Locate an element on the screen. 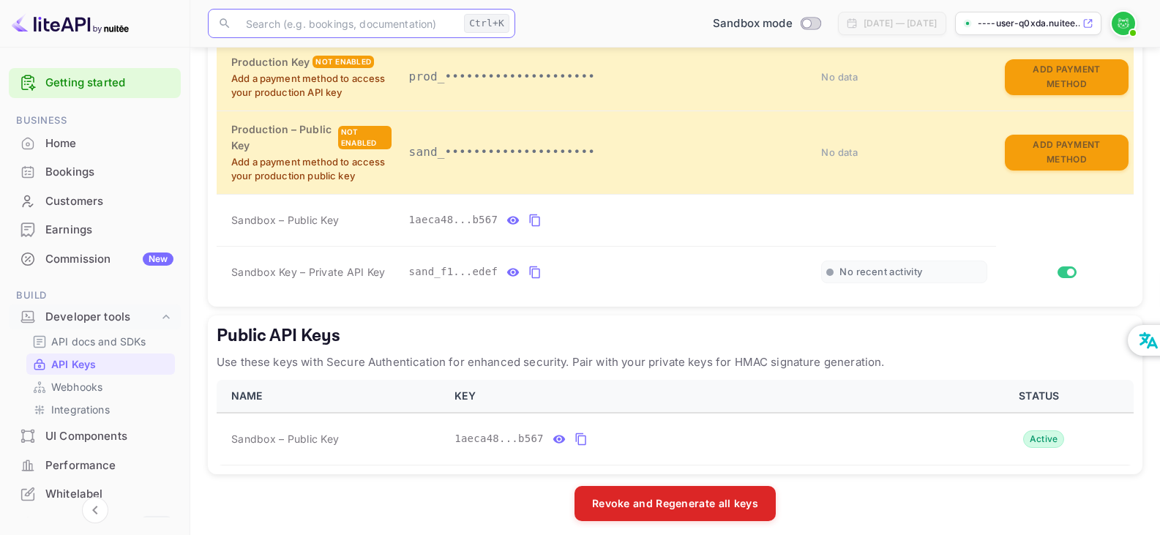  p: Integrations is located at coordinates (81, 409).